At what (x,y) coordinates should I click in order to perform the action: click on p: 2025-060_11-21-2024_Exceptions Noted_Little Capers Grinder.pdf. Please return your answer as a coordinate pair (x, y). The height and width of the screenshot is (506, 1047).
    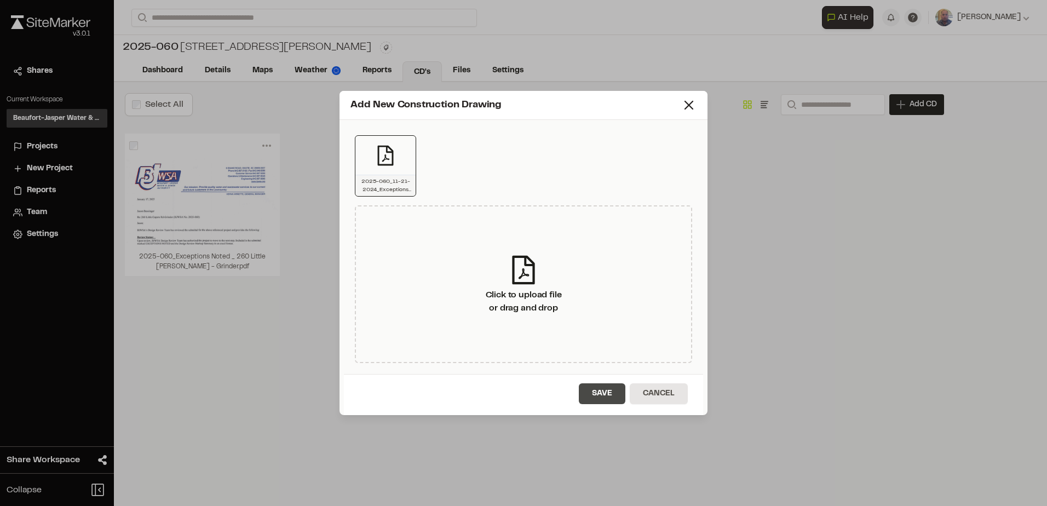
    Looking at the image, I should click on (386, 186).